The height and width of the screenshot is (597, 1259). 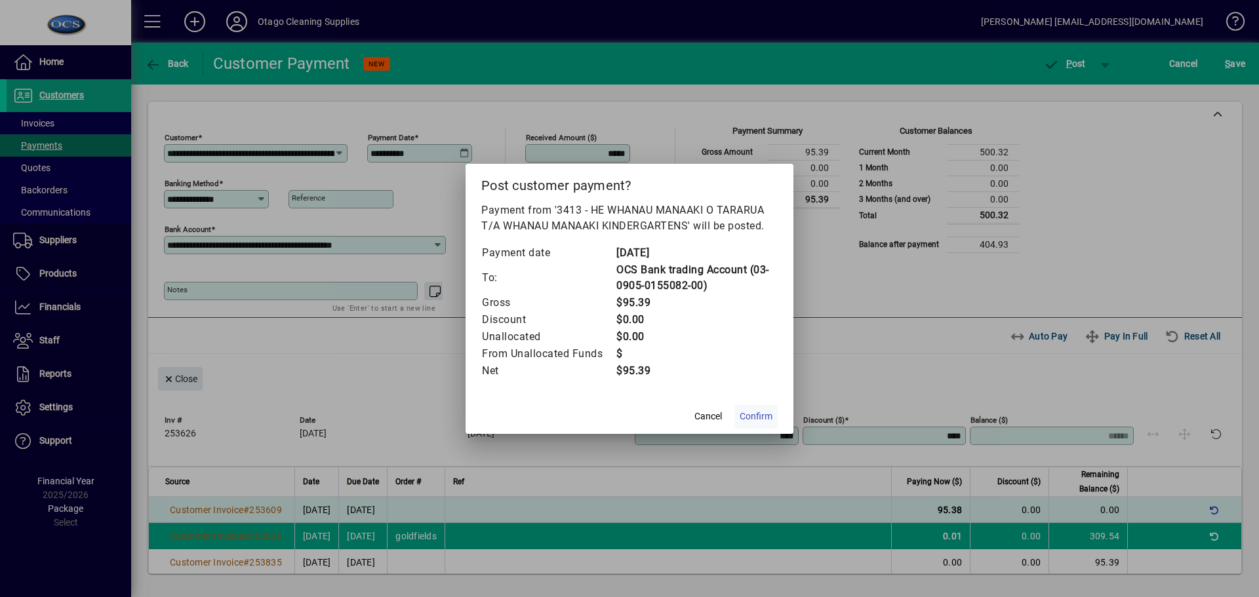 I want to click on td: Discount, so click(x=548, y=320).